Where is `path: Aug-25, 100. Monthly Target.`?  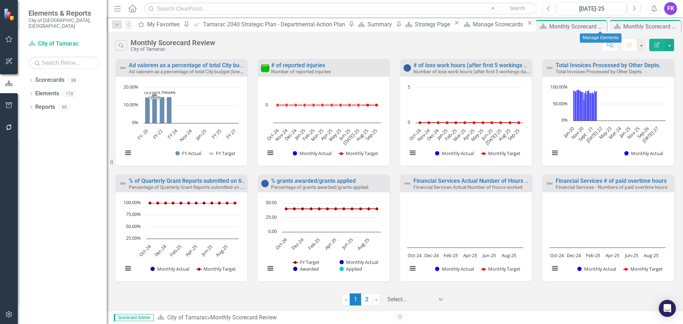
path: Aug-25, 100. Monthly Target. is located at coordinates (227, 203).